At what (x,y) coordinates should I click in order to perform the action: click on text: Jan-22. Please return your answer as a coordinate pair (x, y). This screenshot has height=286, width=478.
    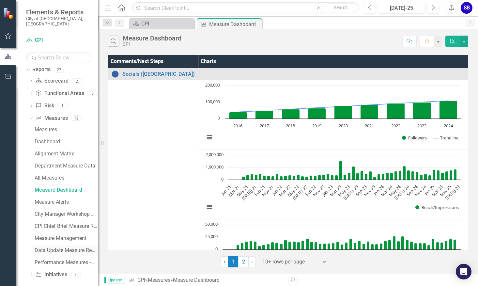
    Looking at the image, I should click on (277, 190).